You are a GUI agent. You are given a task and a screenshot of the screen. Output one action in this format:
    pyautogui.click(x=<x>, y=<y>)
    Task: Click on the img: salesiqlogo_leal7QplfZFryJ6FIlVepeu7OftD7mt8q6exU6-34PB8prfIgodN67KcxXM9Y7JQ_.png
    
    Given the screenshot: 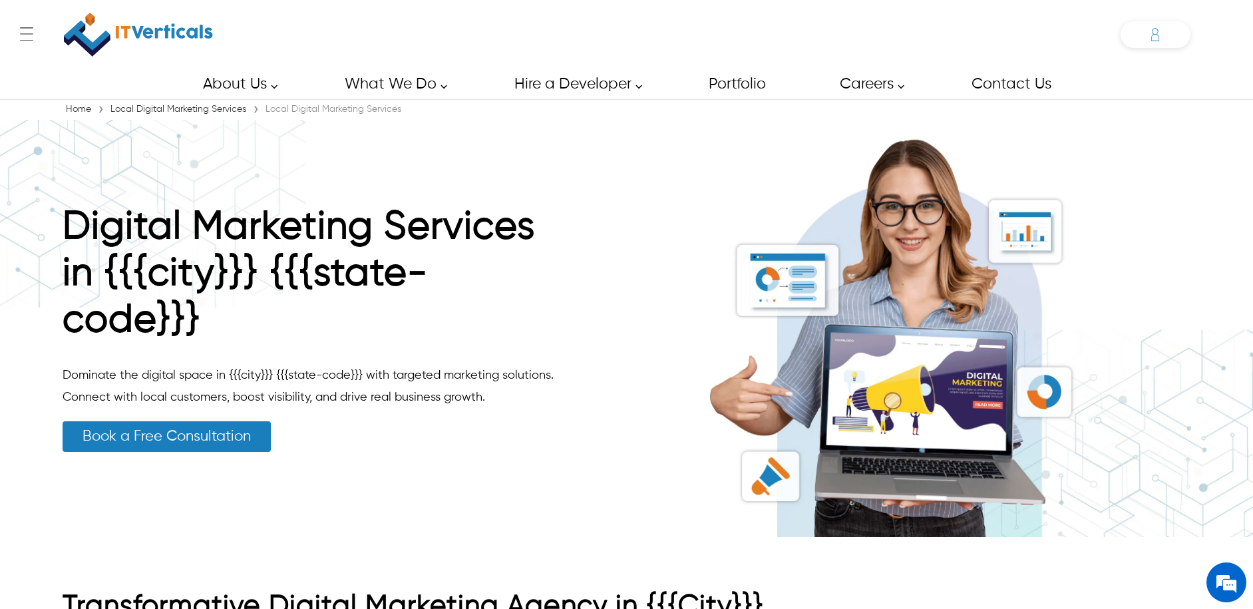 What is the action you would take?
    pyautogui.click(x=97, y=353)
    